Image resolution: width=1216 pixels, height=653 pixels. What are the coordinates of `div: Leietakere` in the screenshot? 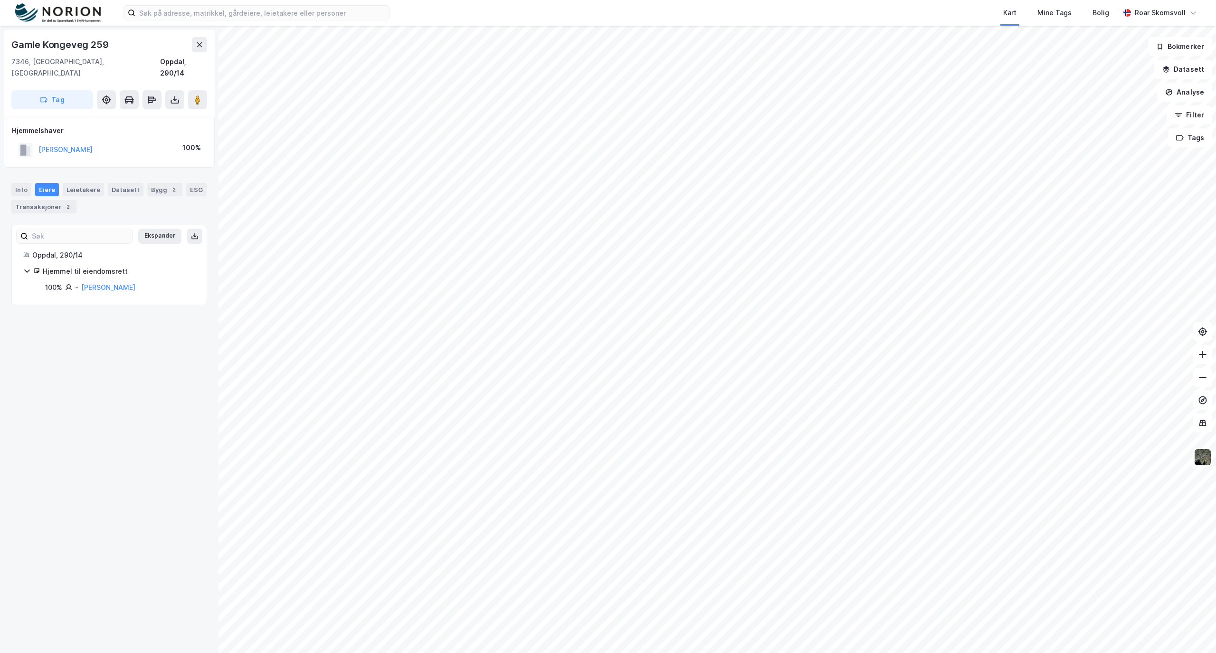 It's located at (83, 190).